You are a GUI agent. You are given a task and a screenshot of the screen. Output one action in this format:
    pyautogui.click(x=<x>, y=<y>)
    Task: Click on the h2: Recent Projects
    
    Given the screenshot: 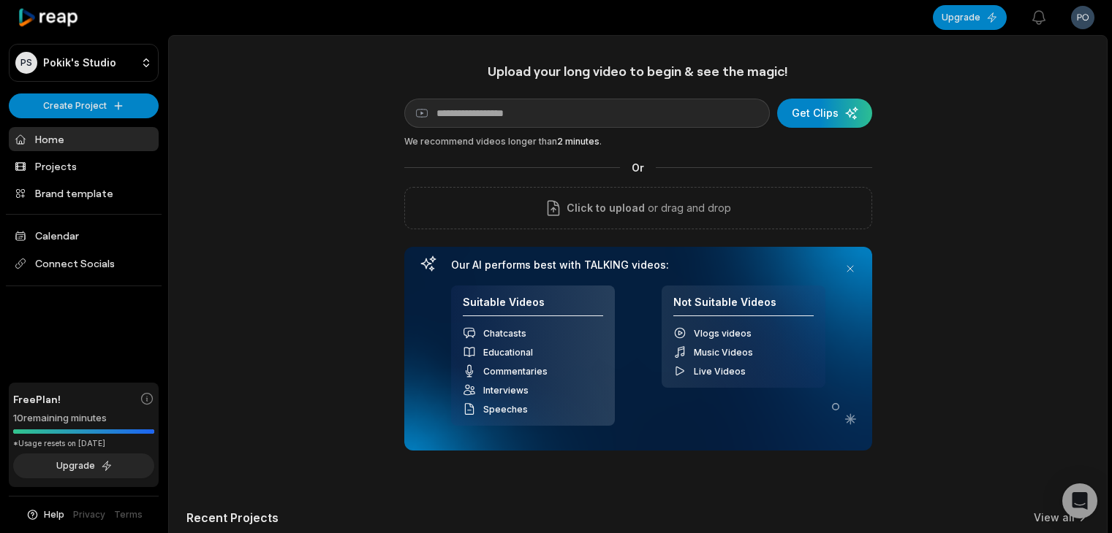 What is the action you would take?
    pyautogui.click(x=232, y=518)
    